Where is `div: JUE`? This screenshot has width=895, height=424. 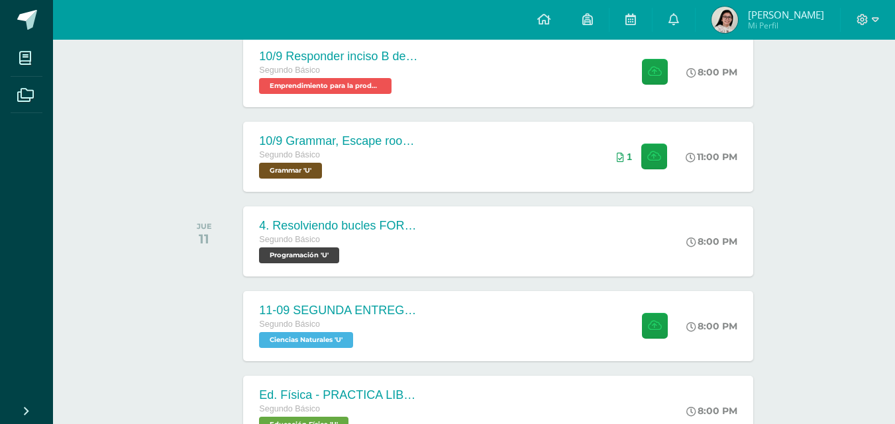 div: JUE is located at coordinates (204, 226).